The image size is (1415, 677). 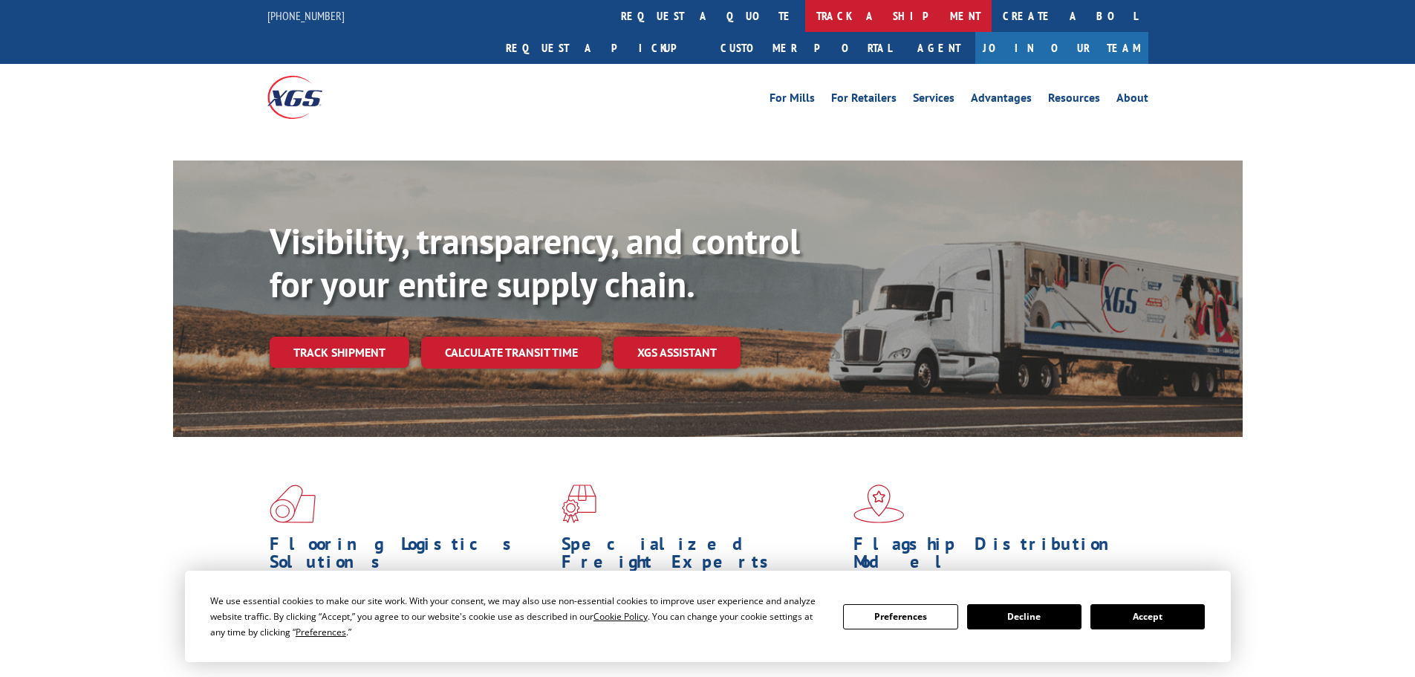 What do you see at coordinates (1024, 616) in the screenshot?
I see `button: Decline` at bounding box center [1024, 616].